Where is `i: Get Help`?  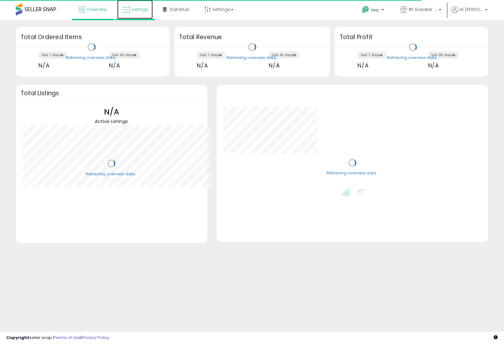 i: Get Help is located at coordinates (365, 9).